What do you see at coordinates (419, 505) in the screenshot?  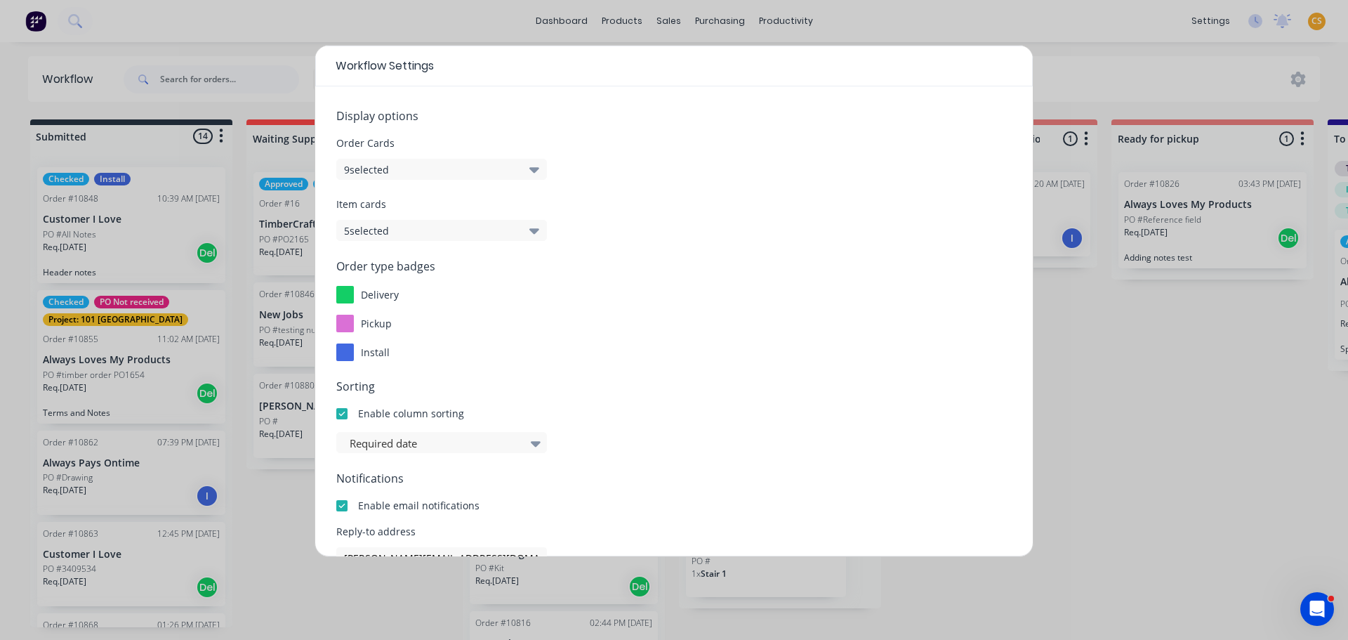 I see `div: Enable email notifications` at bounding box center [419, 505].